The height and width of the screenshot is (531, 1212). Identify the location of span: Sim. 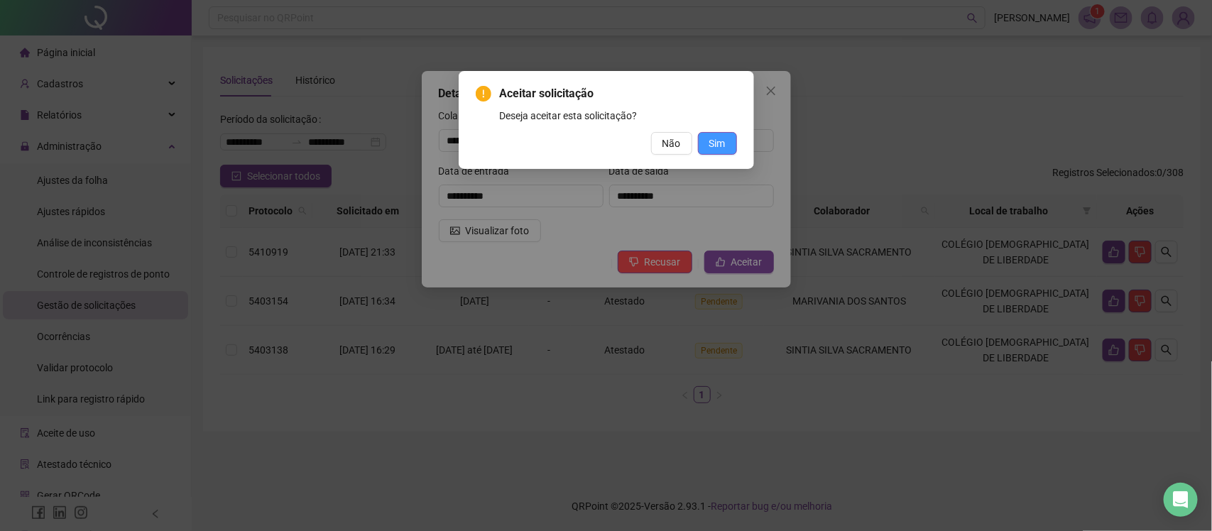
(717, 143).